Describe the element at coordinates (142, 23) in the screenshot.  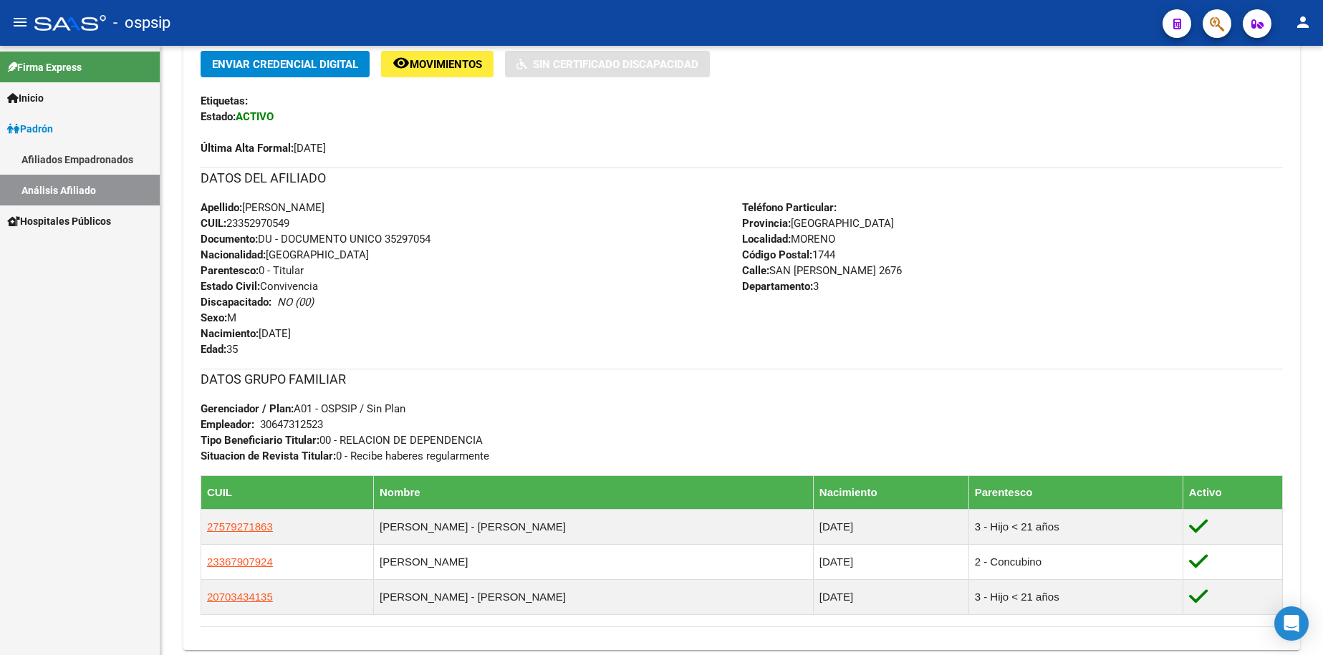
I see `span: - ospsip` at that location.